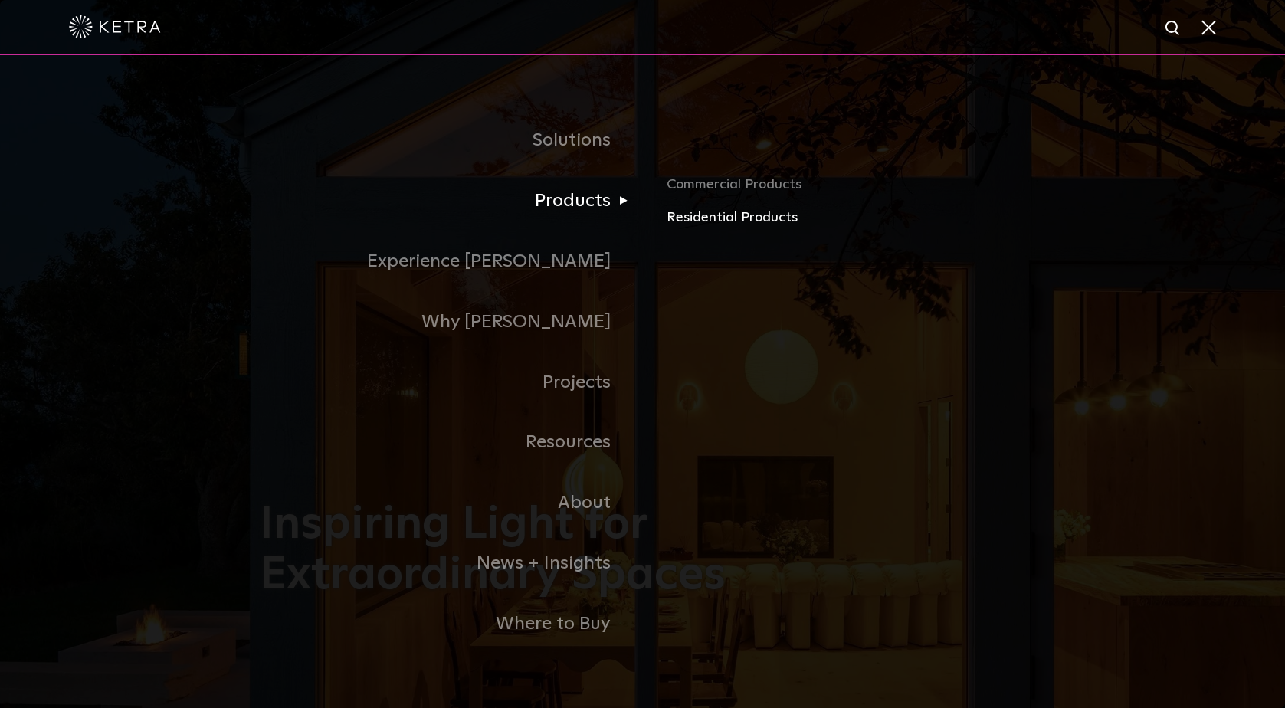 This screenshot has width=1285, height=708. Describe the element at coordinates (643, 382) in the screenshot. I see `div: Navigation Menu` at that location.